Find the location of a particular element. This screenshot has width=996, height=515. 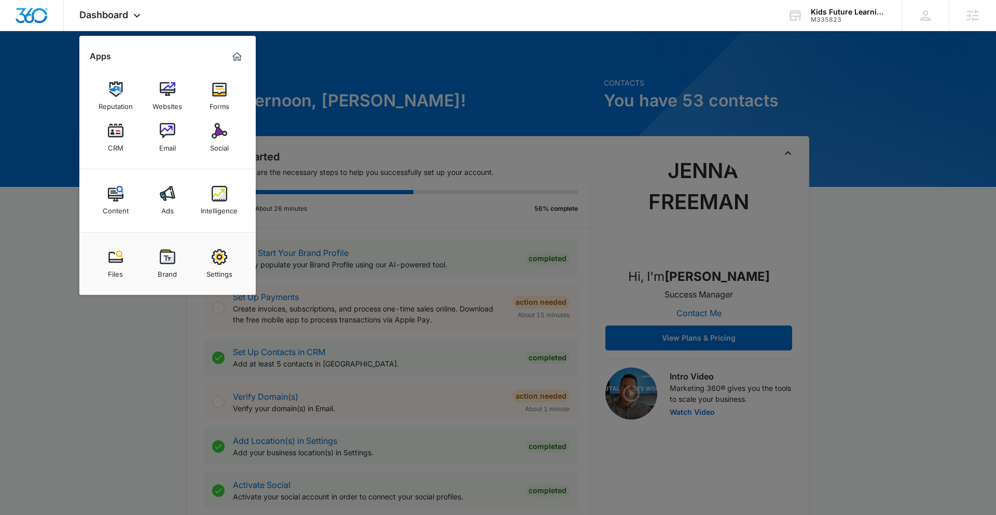

div: Files is located at coordinates (115, 271).